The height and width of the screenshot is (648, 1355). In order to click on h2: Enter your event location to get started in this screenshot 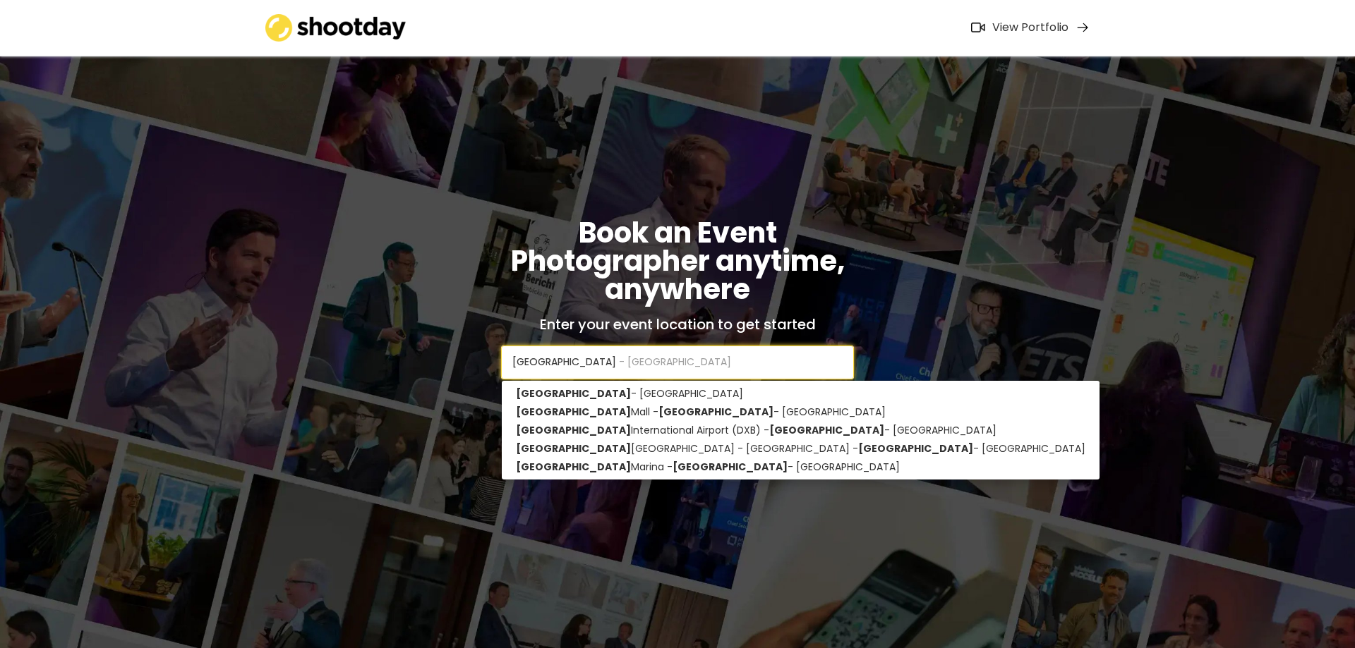, I will do `click(677, 325)`.